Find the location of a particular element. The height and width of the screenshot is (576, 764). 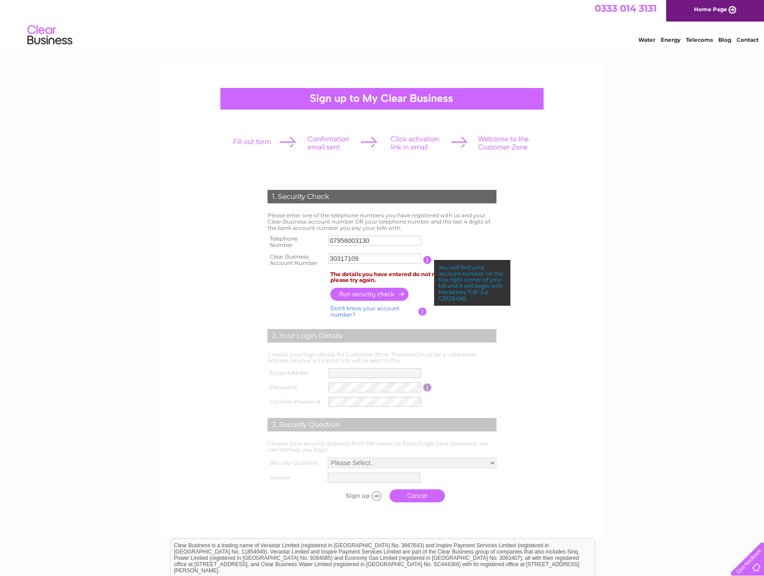

input: Submit is located at coordinates (357, 495).